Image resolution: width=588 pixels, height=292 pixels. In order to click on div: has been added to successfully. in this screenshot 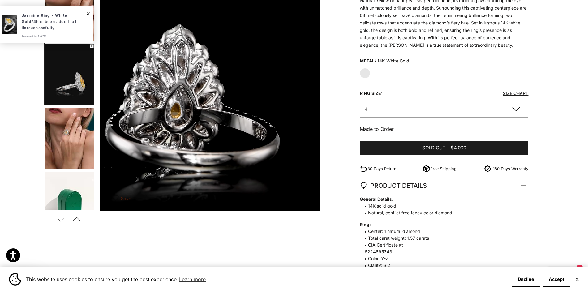, I will do `click(54, 21)`.